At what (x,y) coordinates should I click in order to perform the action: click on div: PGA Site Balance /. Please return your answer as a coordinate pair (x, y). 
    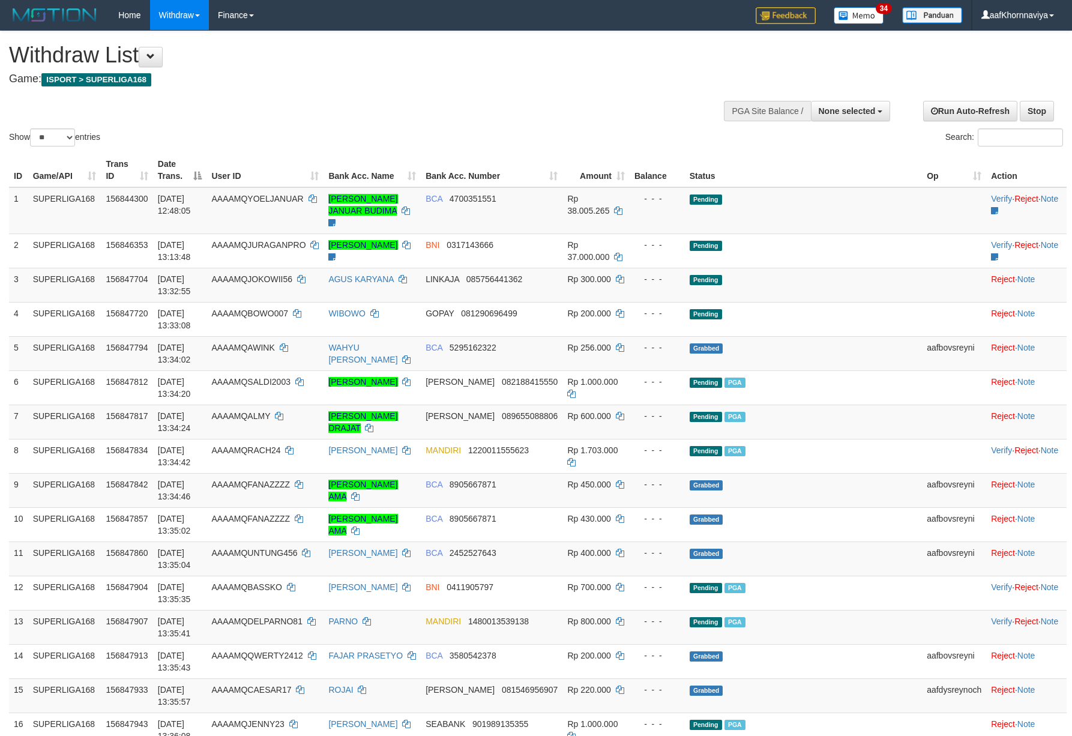
    Looking at the image, I should click on (767, 111).